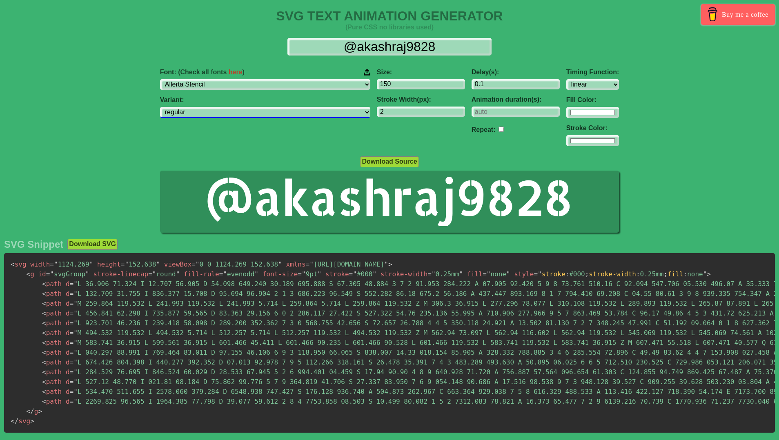  Describe the element at coordinates (445, 274) in the screenshot. I see `span: 0.25mm` at that location.